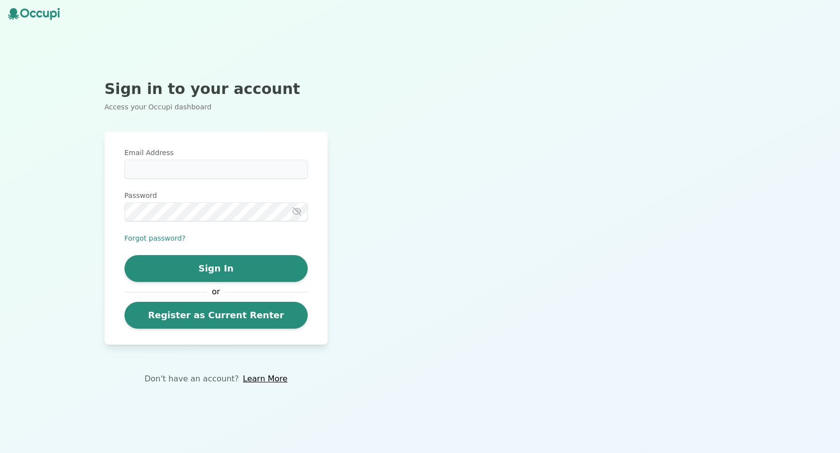 The width and height of the screenshot is (840, 453). What do you see at coordinates (216, 316) in the screenshot?
I see `a: Register as Current Renter` at bounding box center [216, 316].